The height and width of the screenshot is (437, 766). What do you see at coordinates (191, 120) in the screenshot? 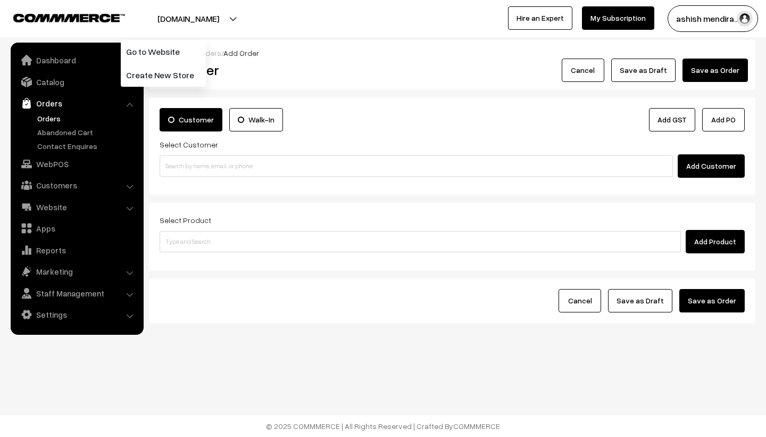
I see `label: Customer` at bounding box center [191, 120].